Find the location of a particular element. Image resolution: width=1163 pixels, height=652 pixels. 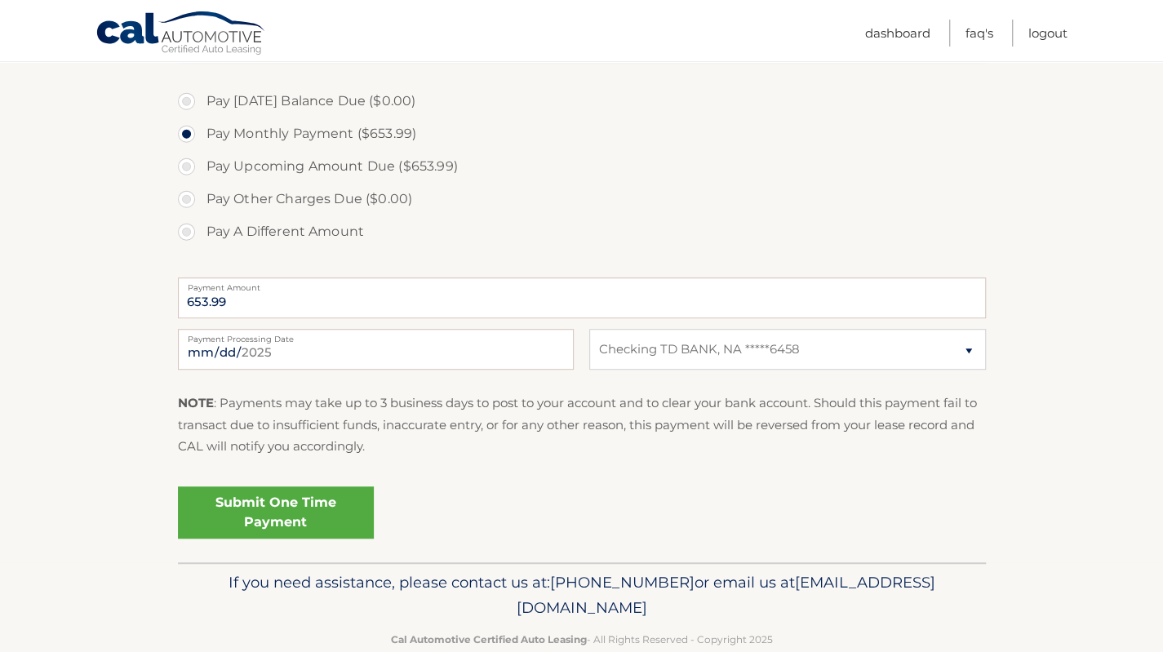

label: Pay Other Charges Due ($0.00) is located at coordinates (582, 199).